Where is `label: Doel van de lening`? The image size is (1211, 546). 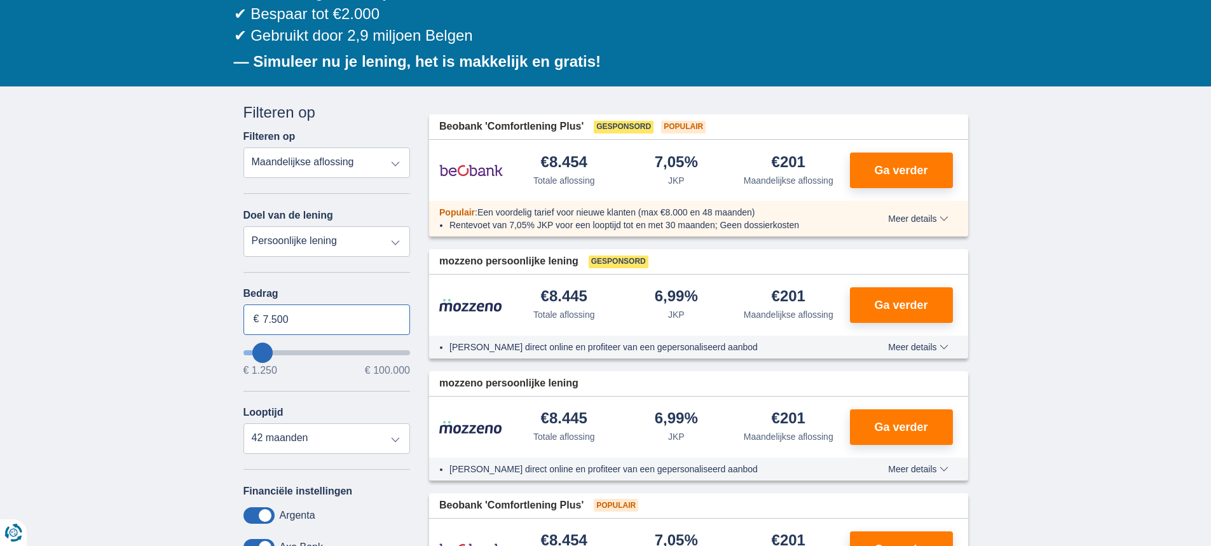
label: Doel van de lening is located at coordinates (288, 215).